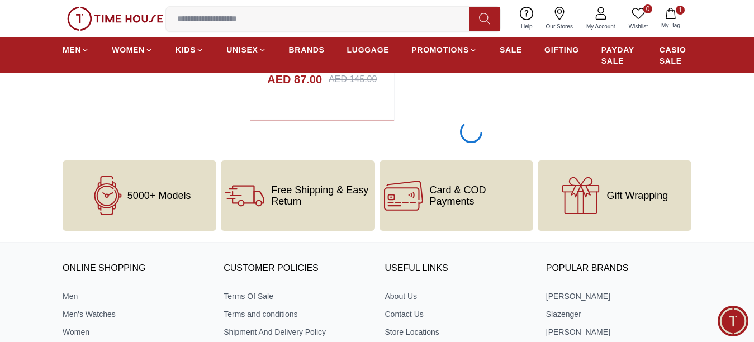 The width and height of the screenshot is (754, 342). I want to click on span: Gift Wrapping, so click(638, 196).